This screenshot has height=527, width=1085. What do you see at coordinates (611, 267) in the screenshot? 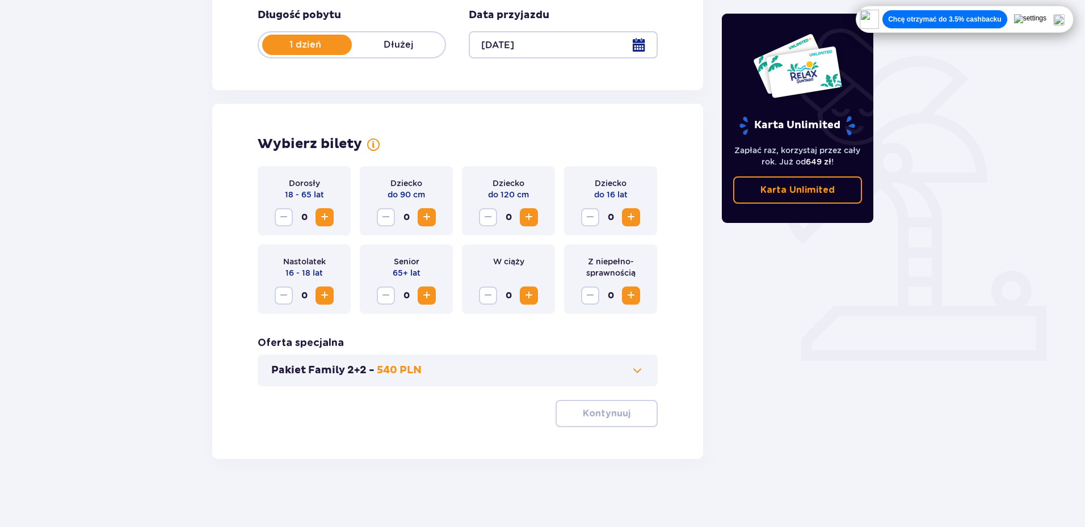
I see `p: Z niepełno­sprawnością` at bounding box center [611, 267].